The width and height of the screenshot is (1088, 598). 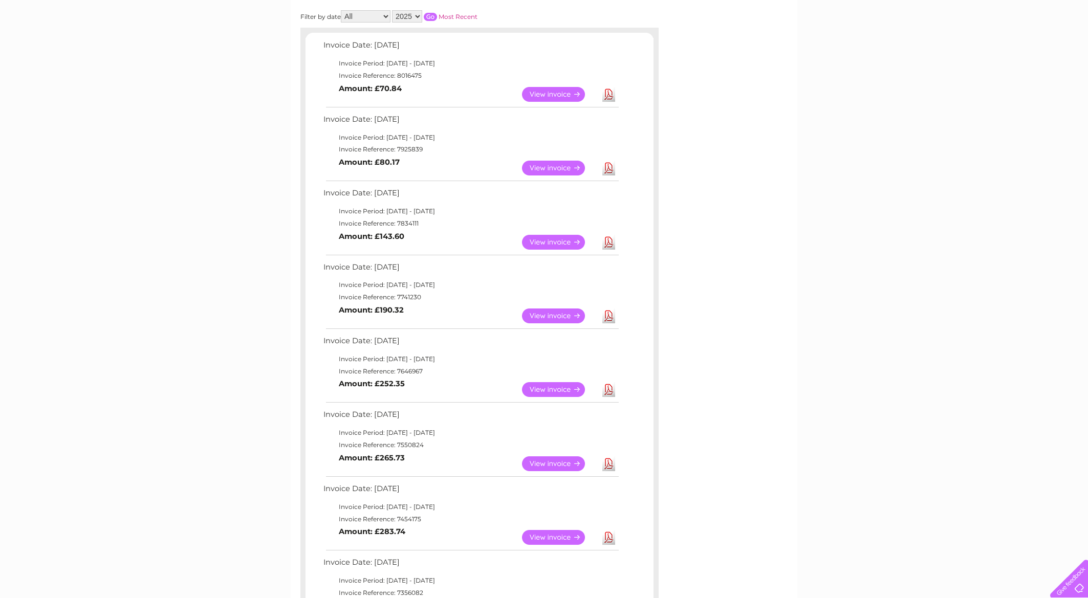 What do you see at coordinates (435, 16) in the screenshot?
I see `div: Filter by date` at bounding box center [435, 16].